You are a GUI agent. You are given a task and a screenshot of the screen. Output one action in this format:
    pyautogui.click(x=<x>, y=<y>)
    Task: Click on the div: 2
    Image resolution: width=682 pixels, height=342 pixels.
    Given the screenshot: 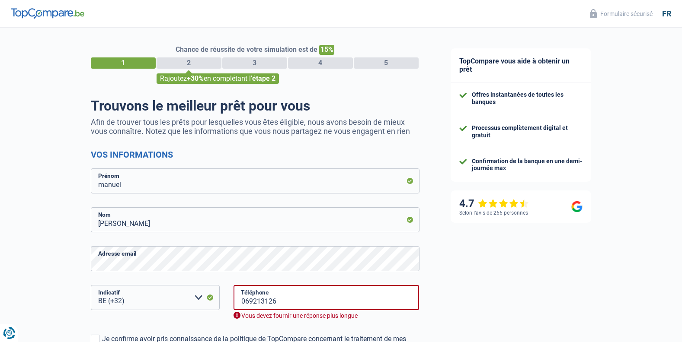 What is the action you would take?
    pyautogui.click(x=189, y=63)
    